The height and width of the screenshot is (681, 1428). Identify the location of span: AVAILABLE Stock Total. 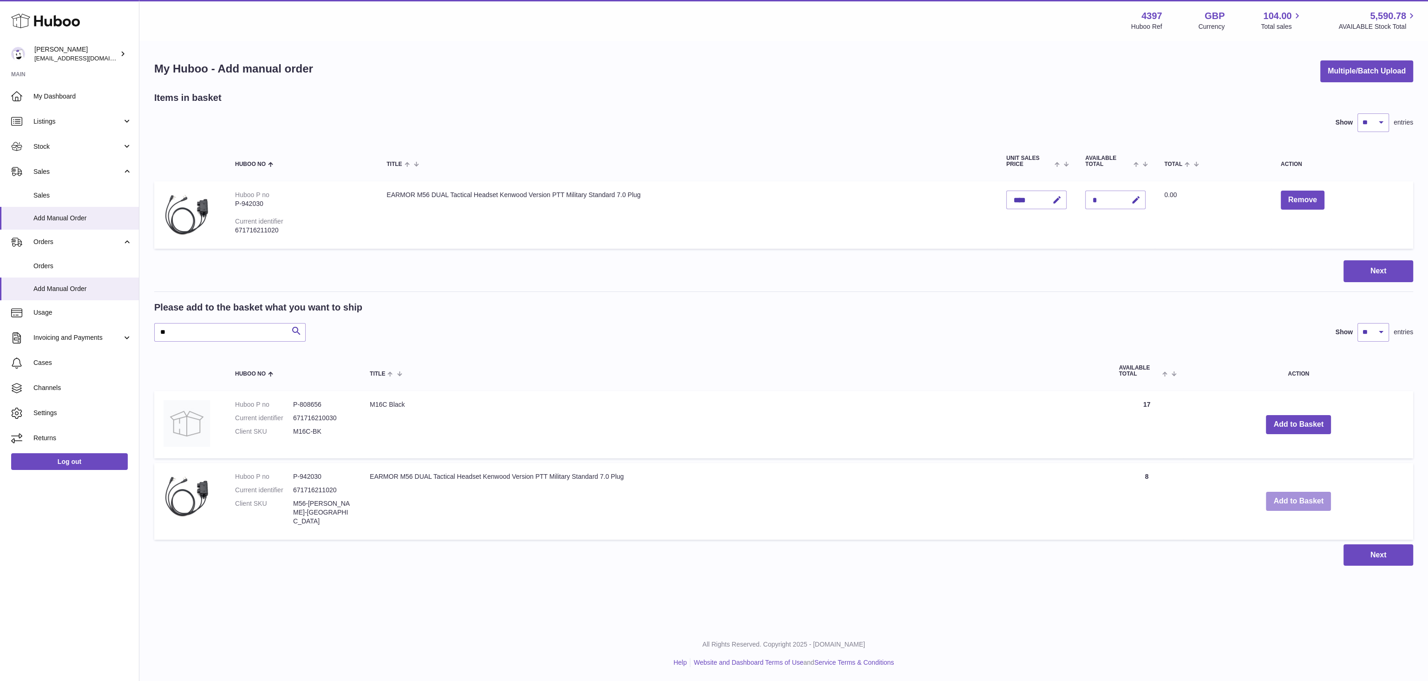
(1377, 26).